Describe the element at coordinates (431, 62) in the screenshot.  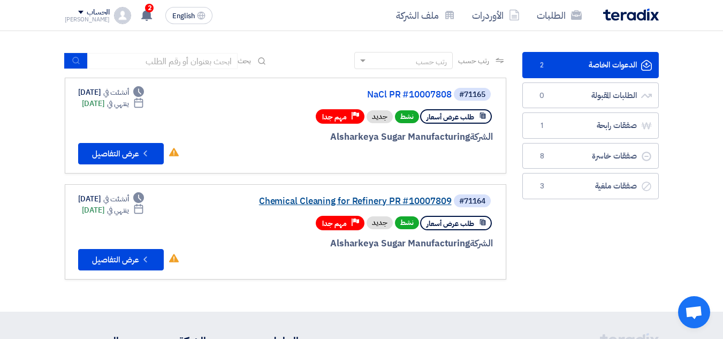
I see `div: رتب حسب` at that location.